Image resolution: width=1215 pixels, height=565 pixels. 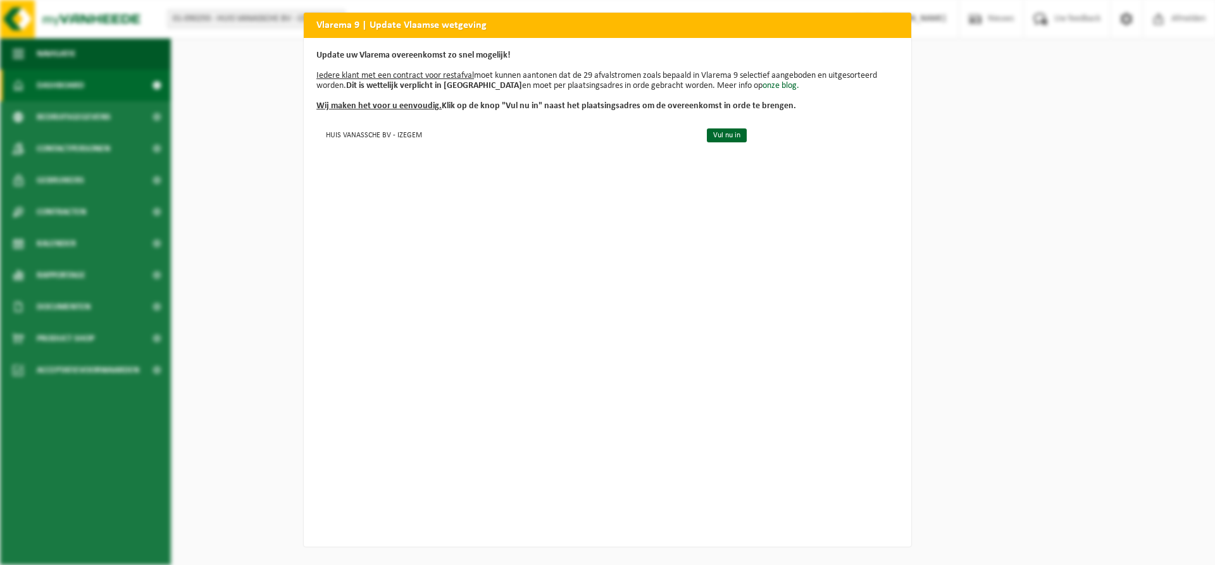 What do you see at coordinates (395, 75) in the screenshot?
I see `u: Iedere klant met een contract voor restafval` at bounding box center [395, 75].